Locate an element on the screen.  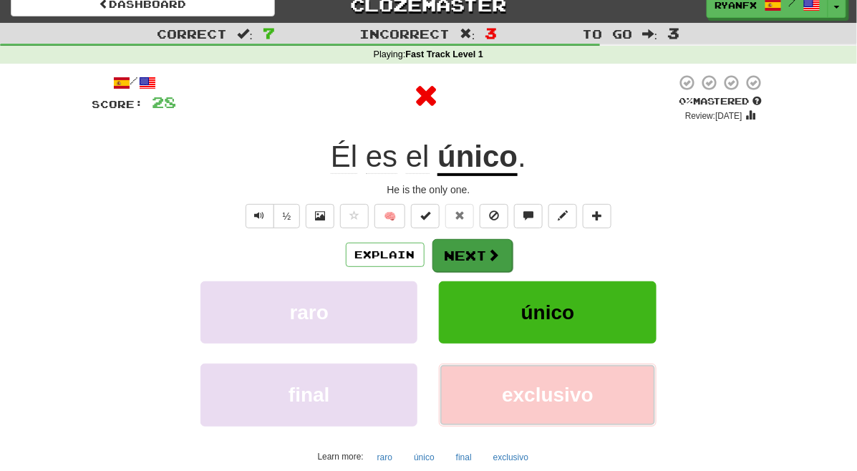
span: Correct is located at coordinates (192, 34).